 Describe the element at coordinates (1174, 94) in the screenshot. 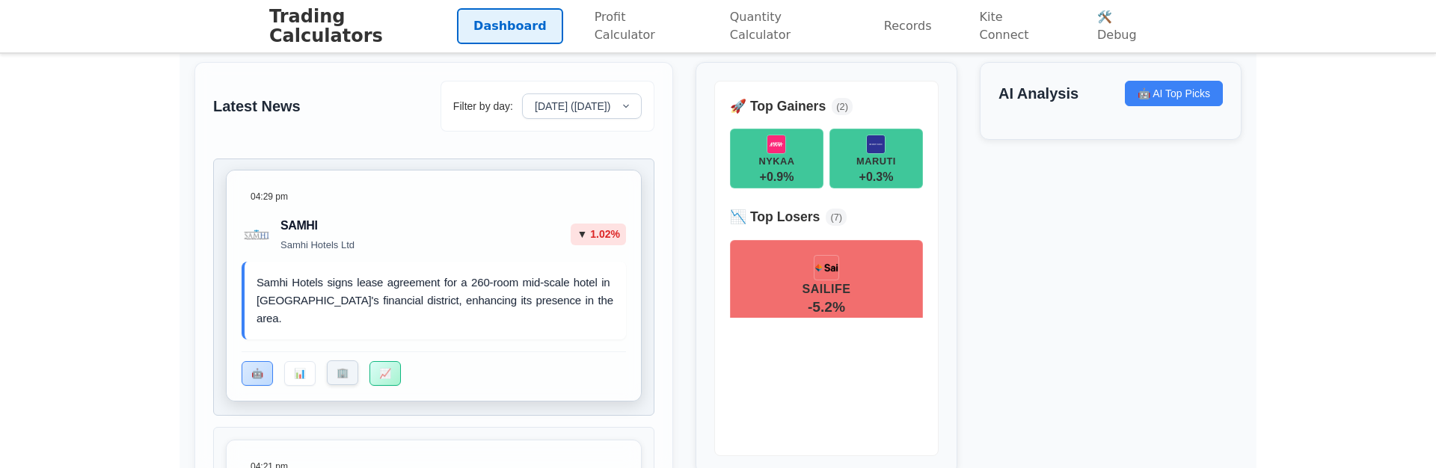

I see `button: 🤖 AI Top Picks` at that location.